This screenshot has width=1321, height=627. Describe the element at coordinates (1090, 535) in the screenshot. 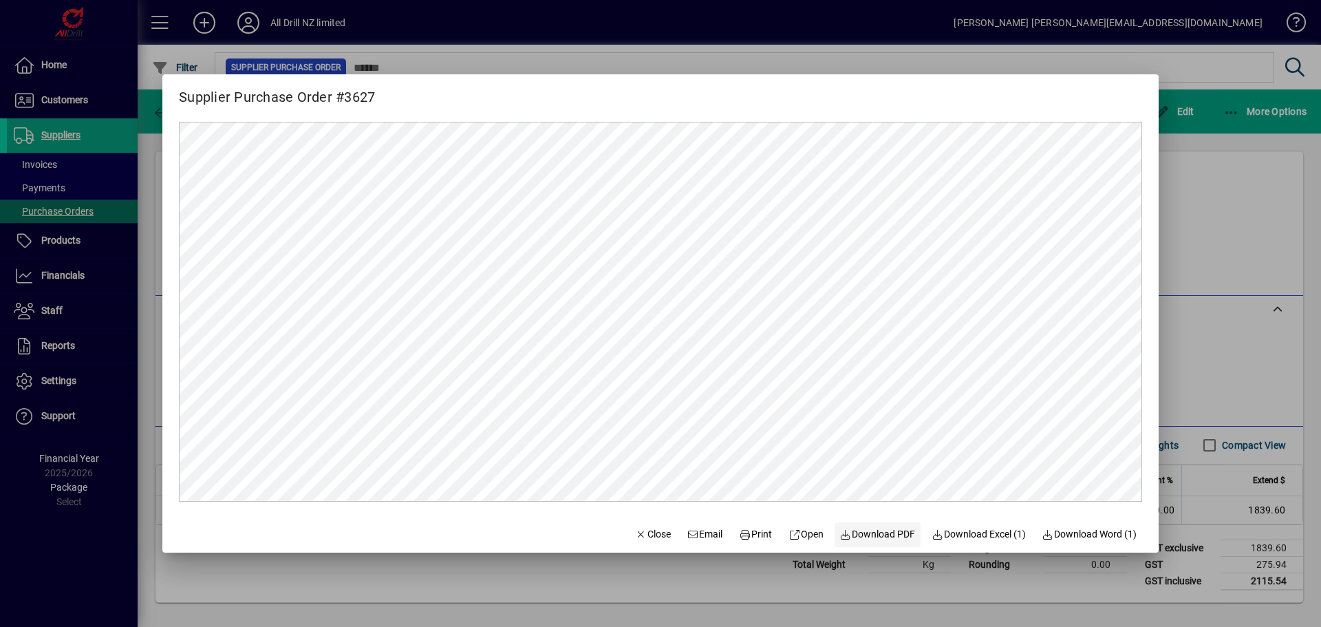

I see `button: Download Word (1)` at that location.